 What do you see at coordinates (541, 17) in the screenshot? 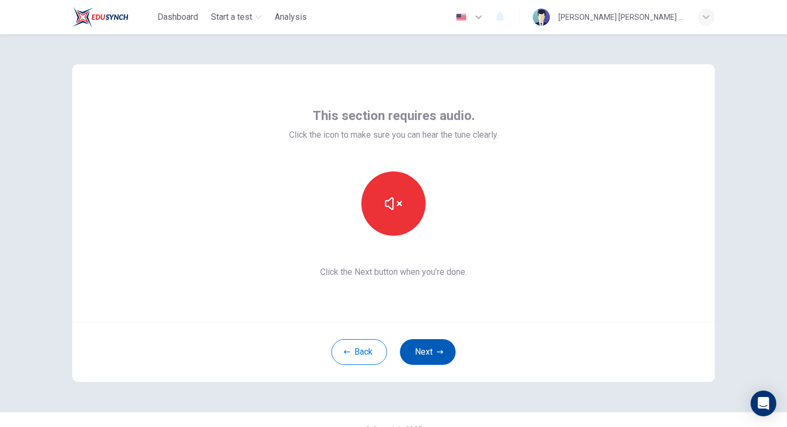
I see `img: Profile picture` at bounding box center [541, 17].